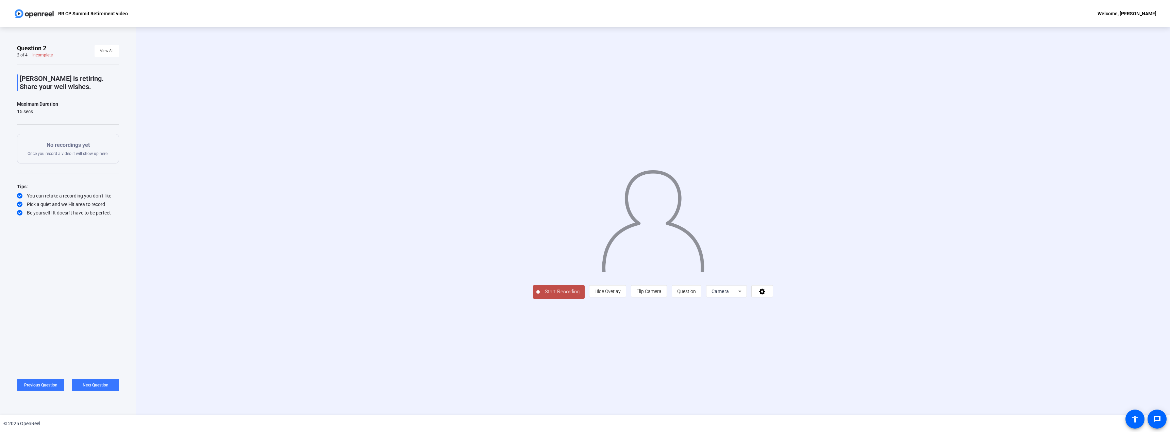 The height and width of the screenshot is (432, 1170). What do you see at coordinates (686, 292) in the screenshot?
I see `span: Question` at bounding box center [686, 292].